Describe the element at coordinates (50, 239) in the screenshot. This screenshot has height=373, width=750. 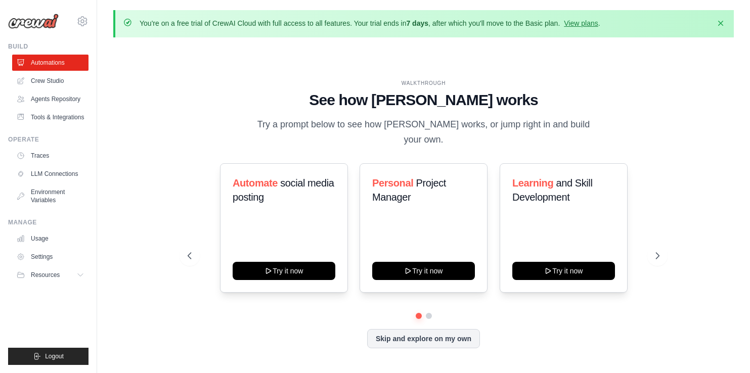
I see `a: Usage` at that location.